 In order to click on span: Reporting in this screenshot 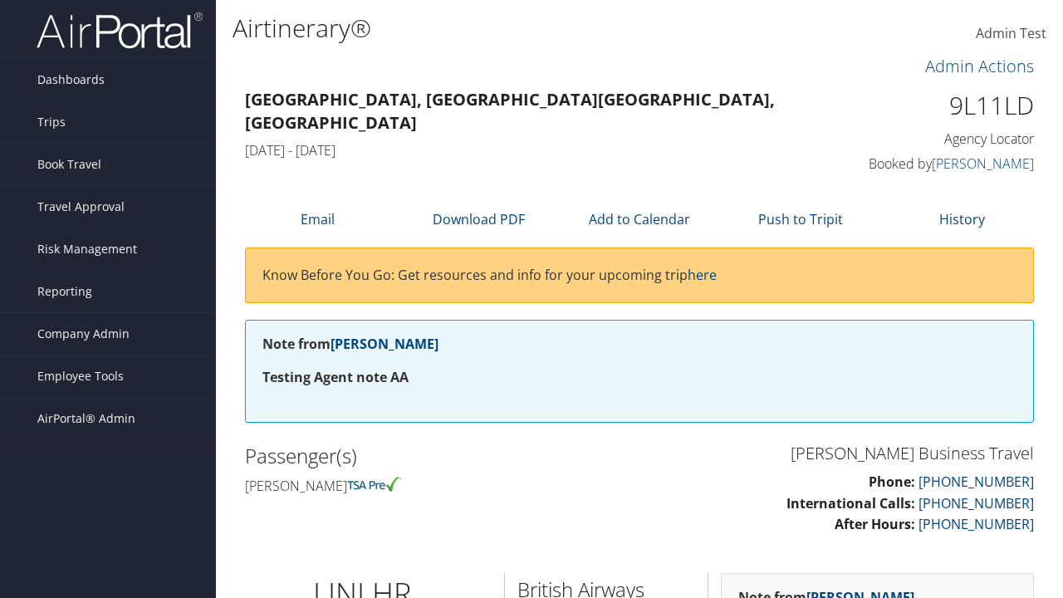, I will do `click(65, 291)`.